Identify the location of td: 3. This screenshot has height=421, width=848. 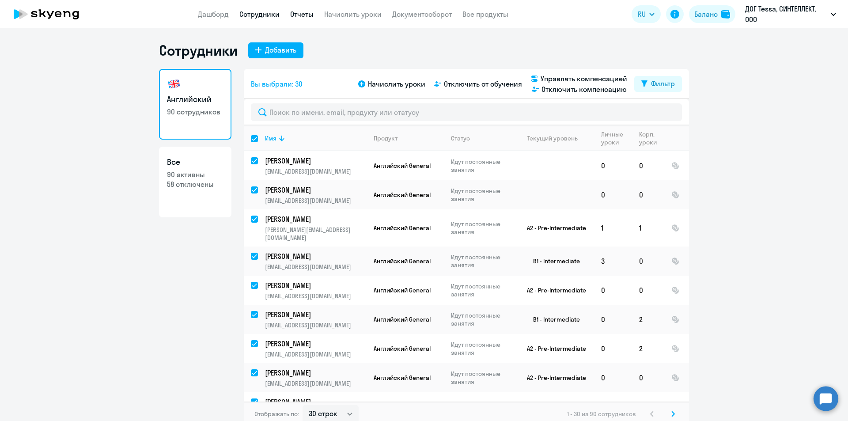
(613, 261).